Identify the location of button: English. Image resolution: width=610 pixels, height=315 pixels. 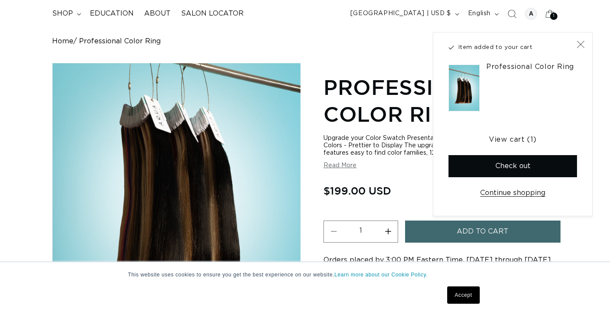
(482, 14).